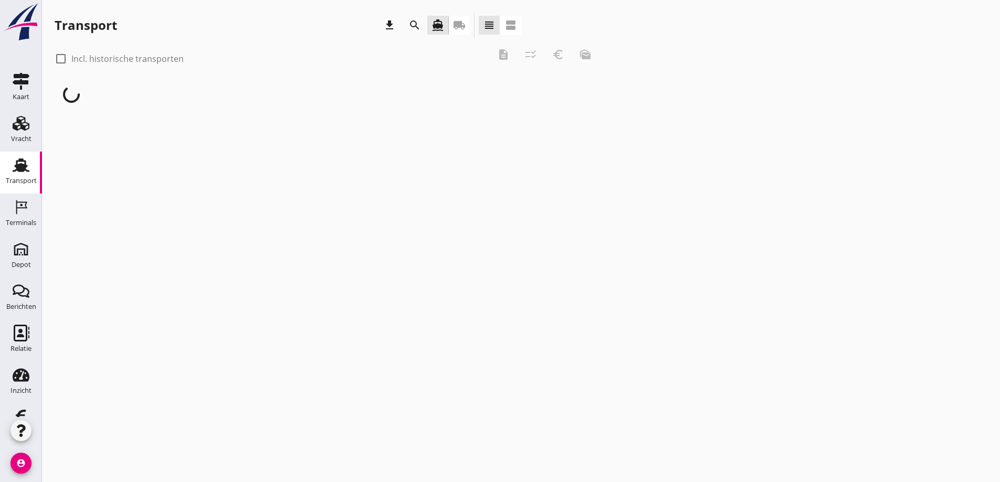 The width and height of the screenshot is (1000, 482). Describe the element at coordinates (459, 25) in the screenshot. I see `i: local_shipping` at that location.